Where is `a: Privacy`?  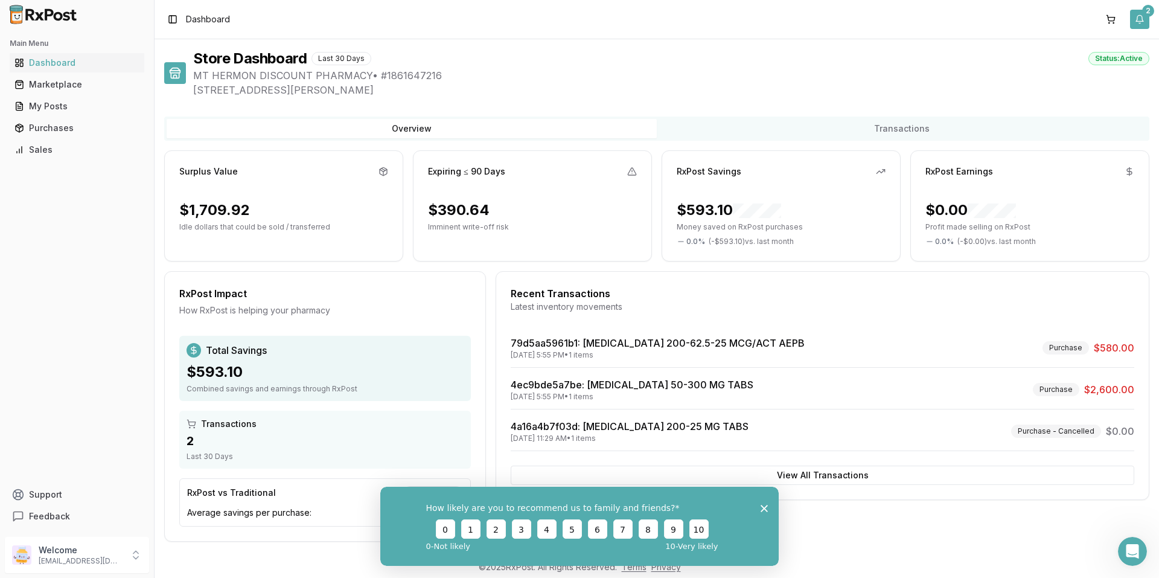
a: Privacy is located at coordinates (666, 566).